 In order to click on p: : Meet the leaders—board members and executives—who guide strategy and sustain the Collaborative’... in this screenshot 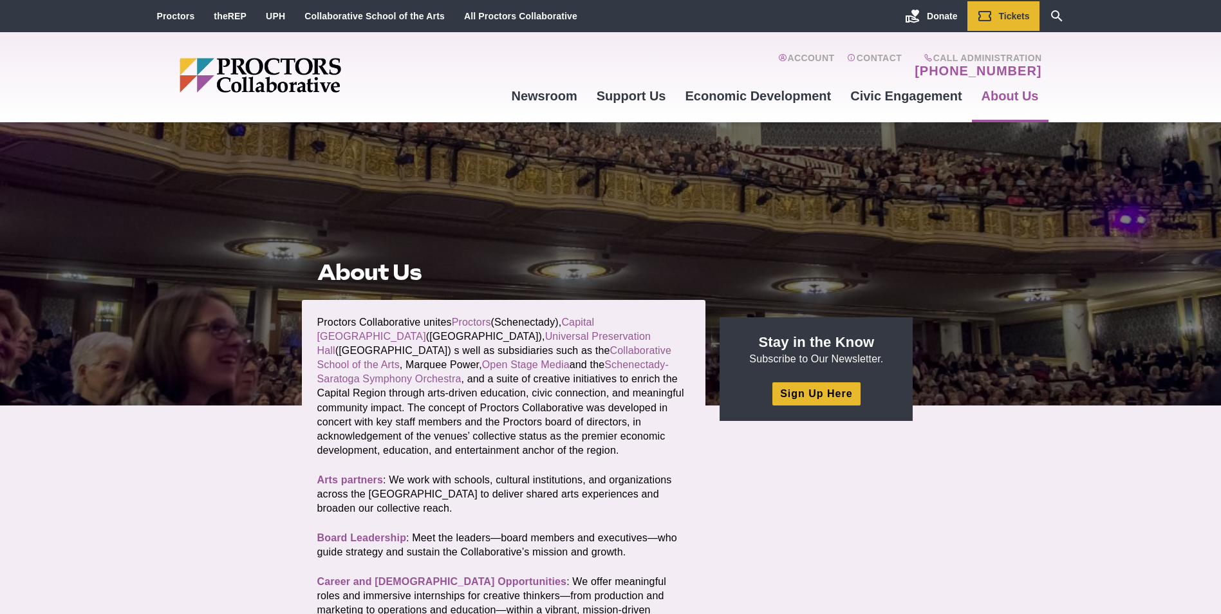, I will do `click(504, 545)`.